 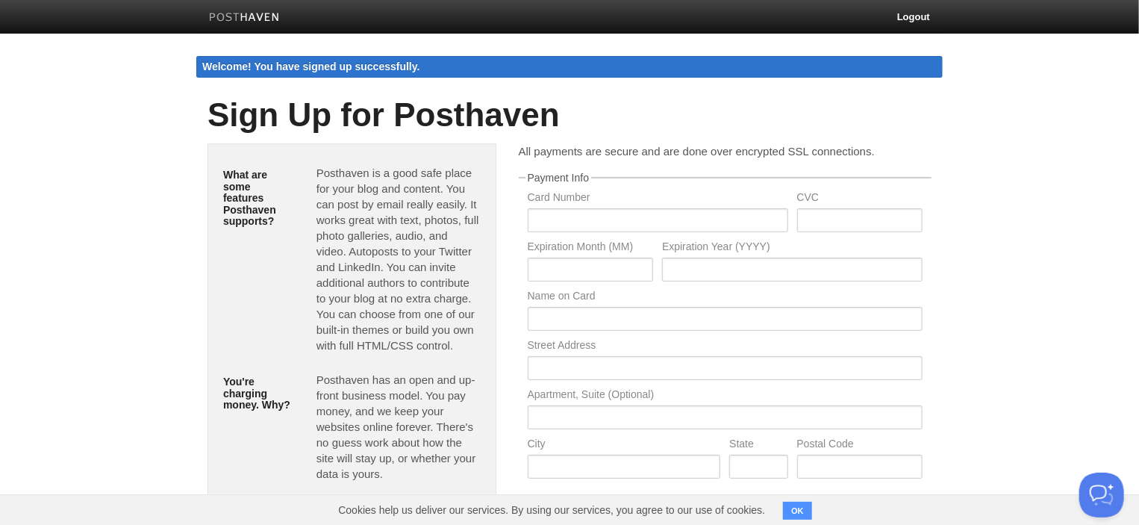 I want to click on p: Posthaven has an open and up-front business model. You pay money, and we keep your websites onlin..., so click(x=399, y=426).